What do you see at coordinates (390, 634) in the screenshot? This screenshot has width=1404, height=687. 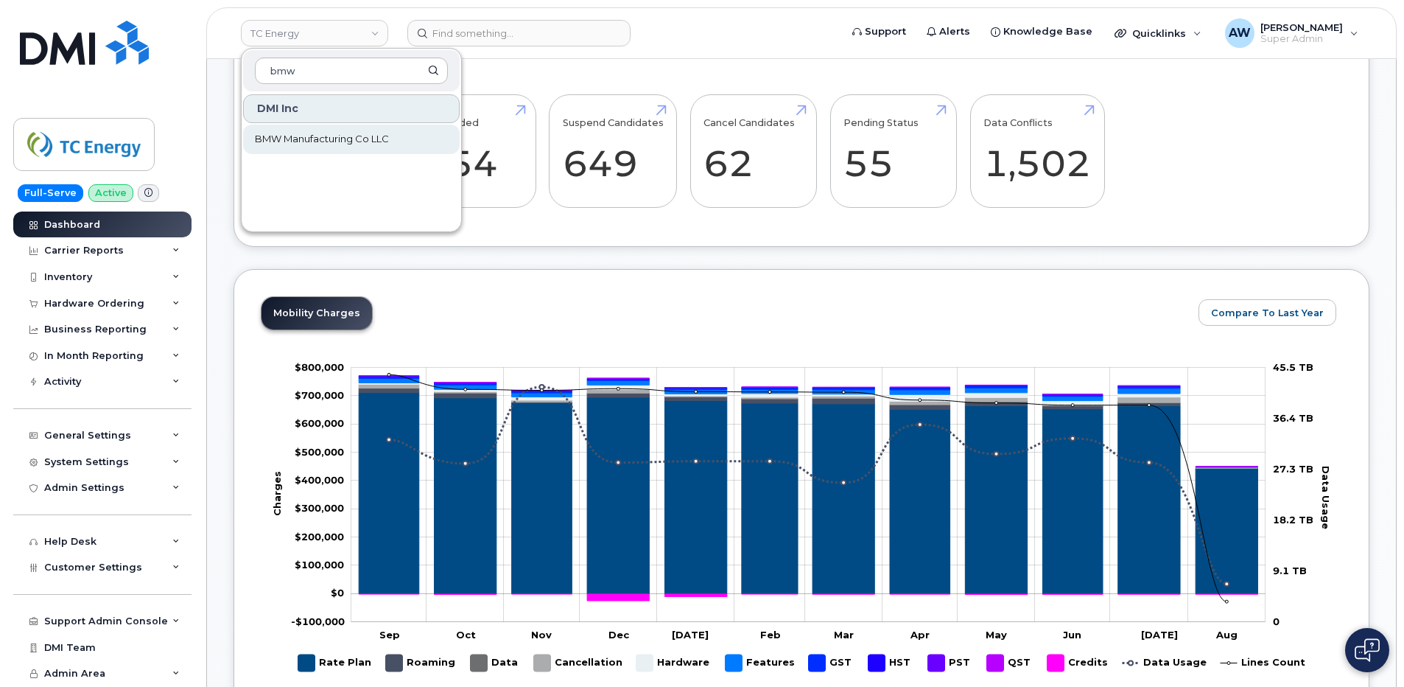 I see `tspan: Sep` at bounding box center [390, 634].